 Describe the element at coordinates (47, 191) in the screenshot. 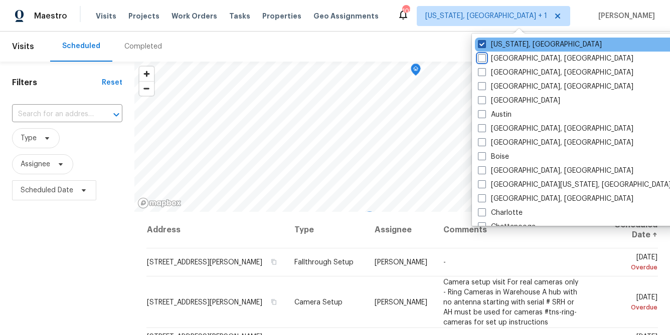

I see `span: Scheduled Date` at that location.